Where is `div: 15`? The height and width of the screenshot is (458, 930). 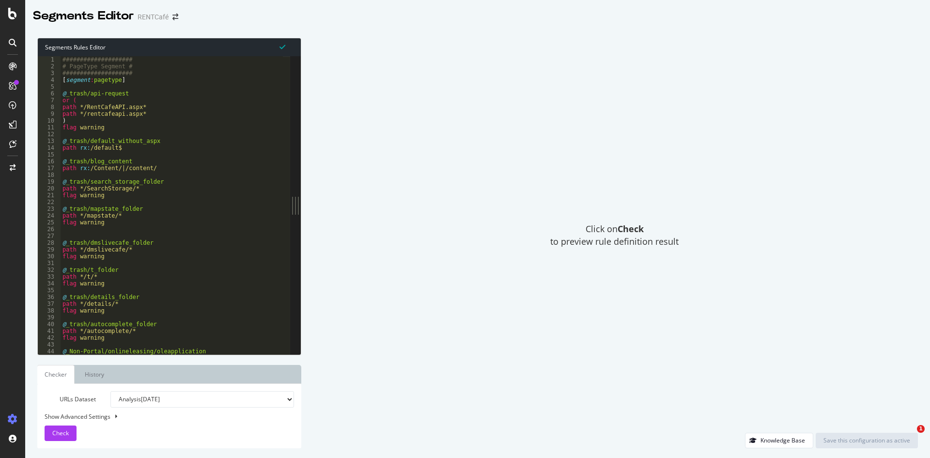 div: 15 is located at coordinates (49, 155).